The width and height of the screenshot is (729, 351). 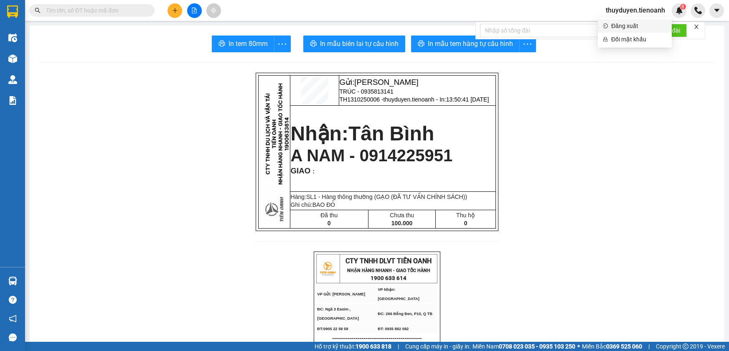 I want to click on button: printerIn mẫu tem hàng tự cấu hình, so click(x=466, y=44).